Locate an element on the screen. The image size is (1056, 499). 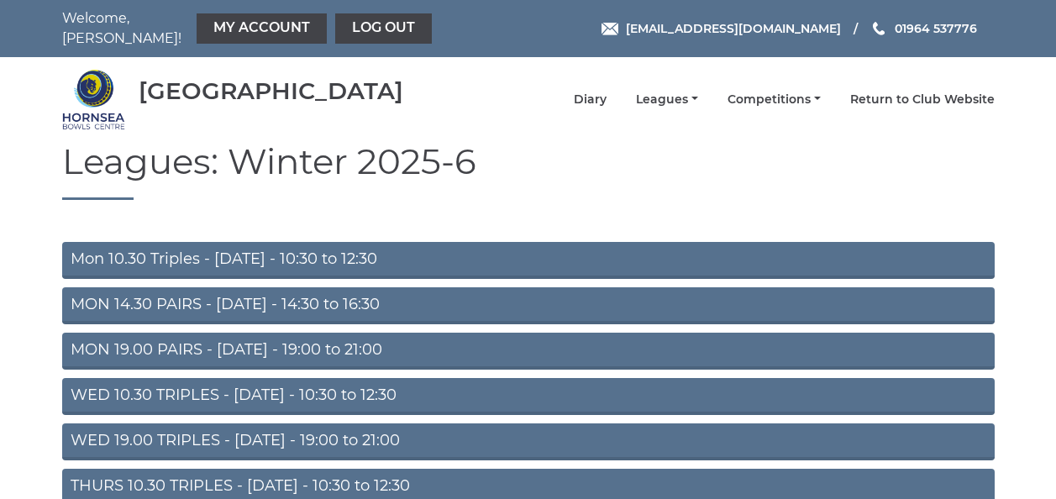
a: Log out is located at coordinates (383, 29).